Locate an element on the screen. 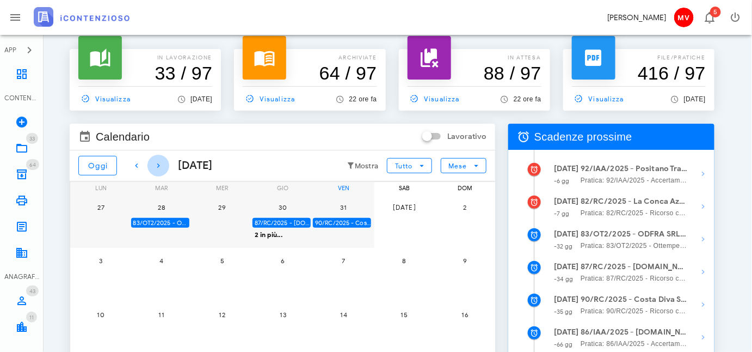 Image resolution: width=752 pixels, height=352 pixels. button: 5 is located at coordinates (222, 261).